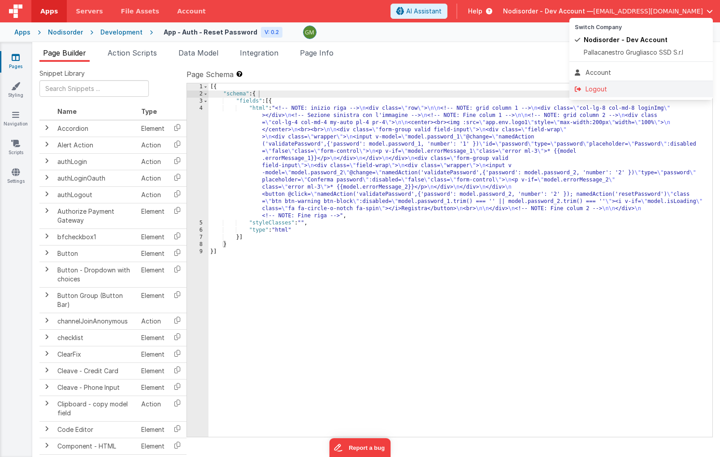 The height and width of the screenshot is (457, 720). What do you see at coordinates (641, 27) in the screenshot?
I see `h5: Switch Company` at bounding box center [641, 27].